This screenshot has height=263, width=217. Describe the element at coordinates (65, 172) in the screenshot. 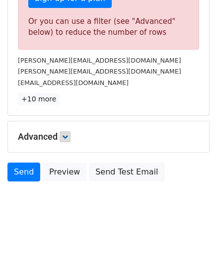

I see `a: Preview` at that location.